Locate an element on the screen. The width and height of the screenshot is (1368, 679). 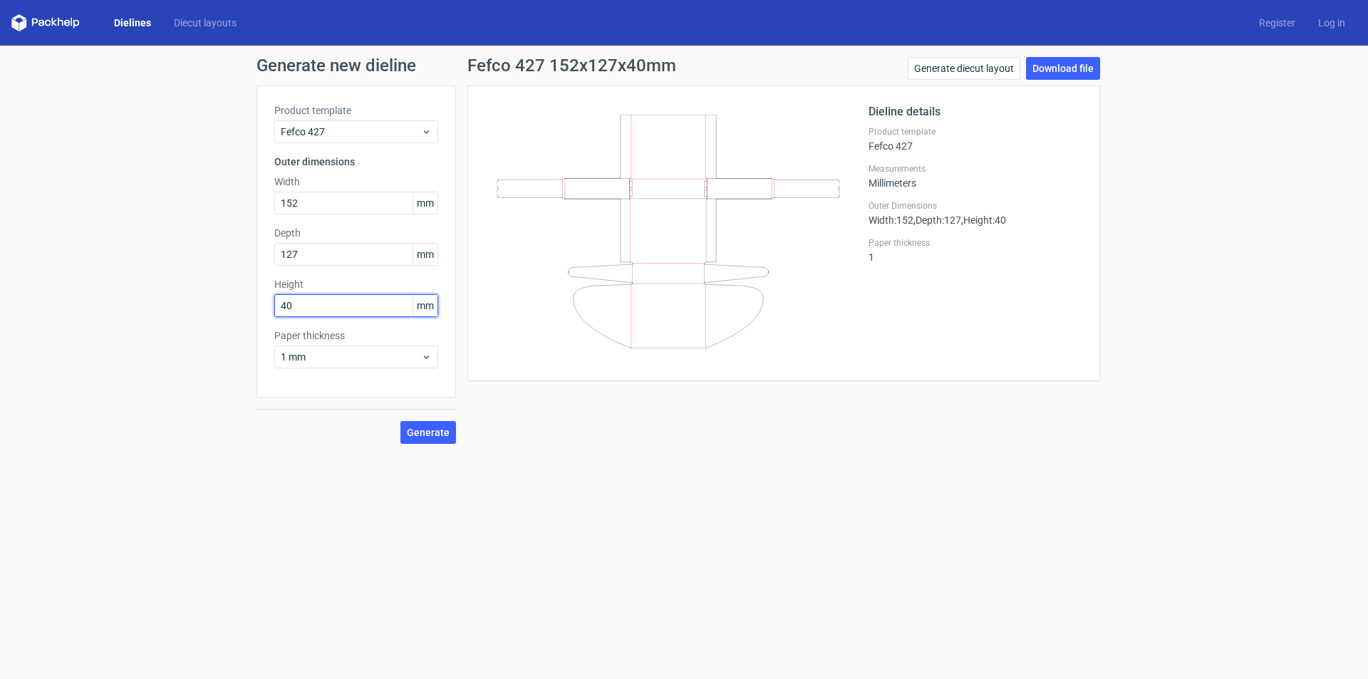
div: Millimeters is located at coordinates (976, 176).